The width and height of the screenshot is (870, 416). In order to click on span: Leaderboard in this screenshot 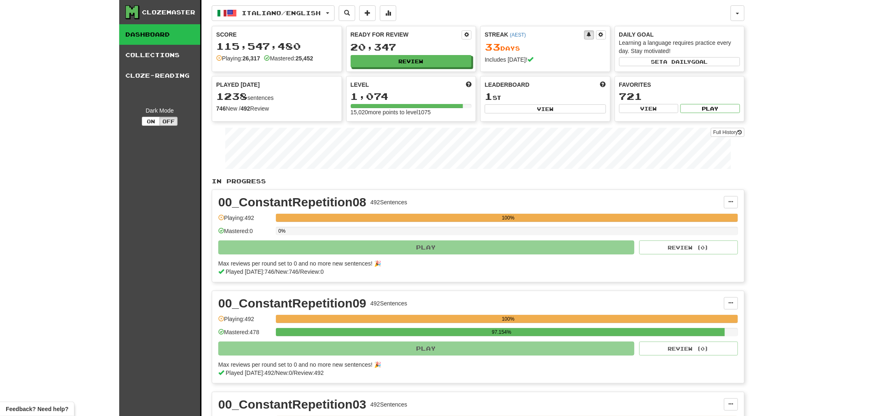, I will do `click(507, 85)`.